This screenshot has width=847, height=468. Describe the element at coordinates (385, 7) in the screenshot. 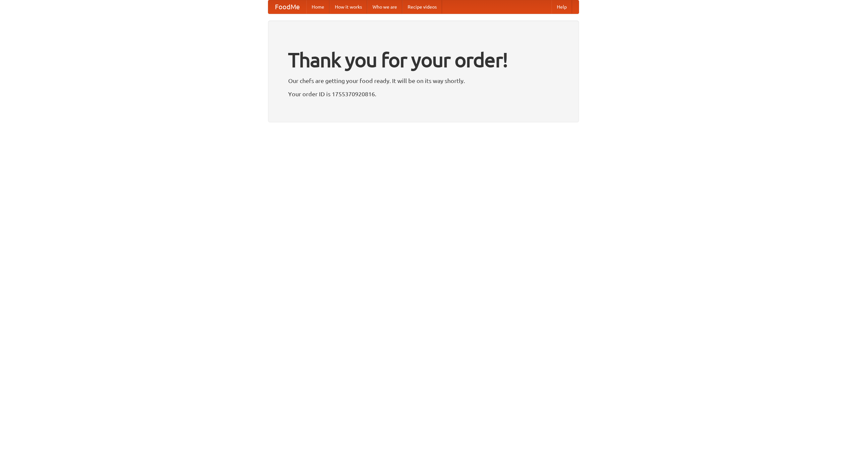

I see `a: Who we are` at that location.